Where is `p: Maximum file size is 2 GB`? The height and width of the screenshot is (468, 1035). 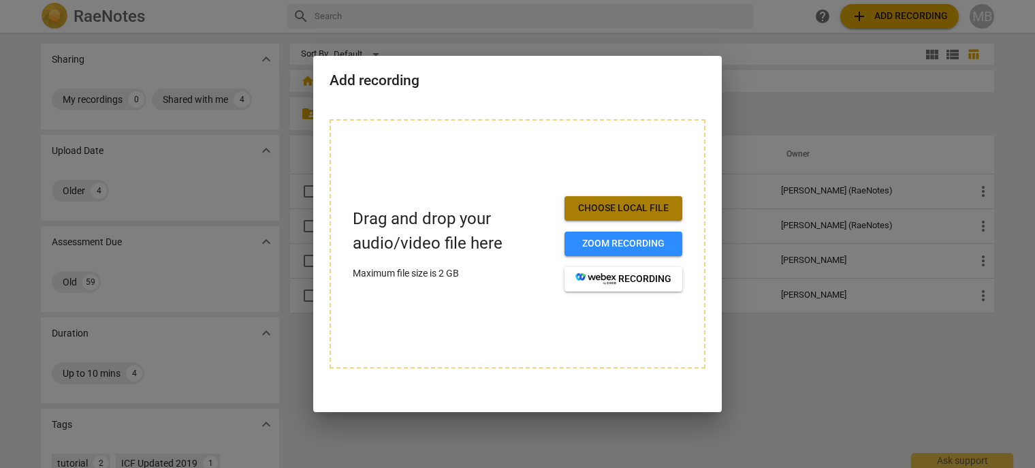
p: Maximum file size is 2 GB is located at coordinates (453, 273).